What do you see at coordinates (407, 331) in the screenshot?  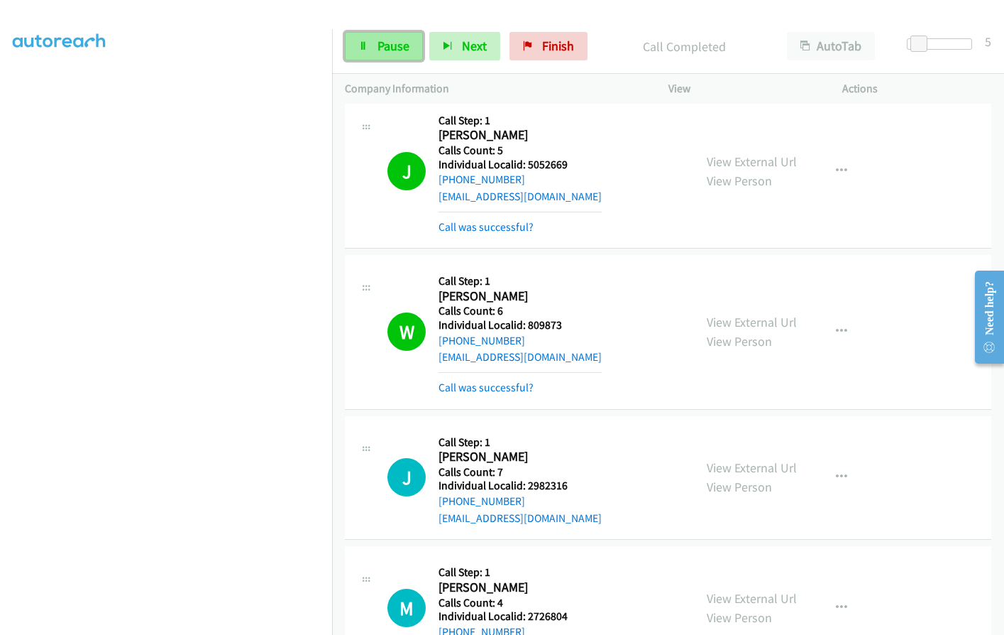 I see `h1: W` at bounding box center [407, 331].